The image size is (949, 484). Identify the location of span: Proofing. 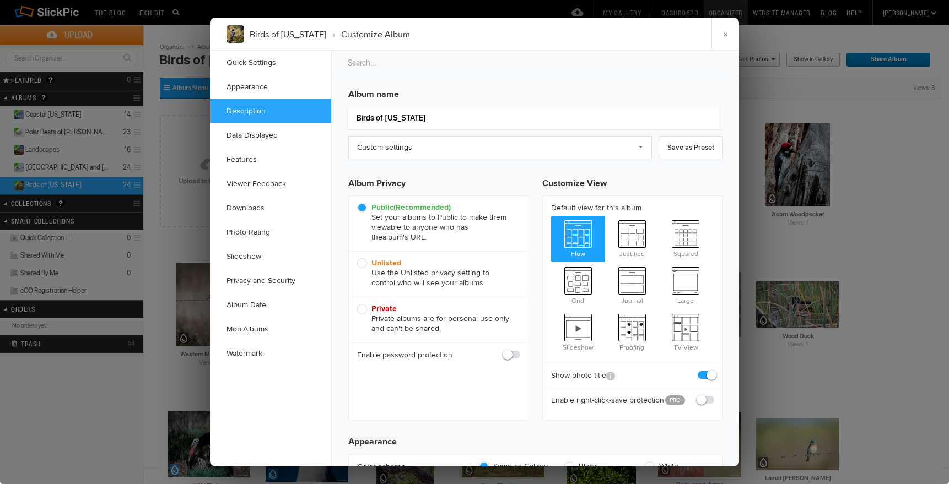
(632, 332).